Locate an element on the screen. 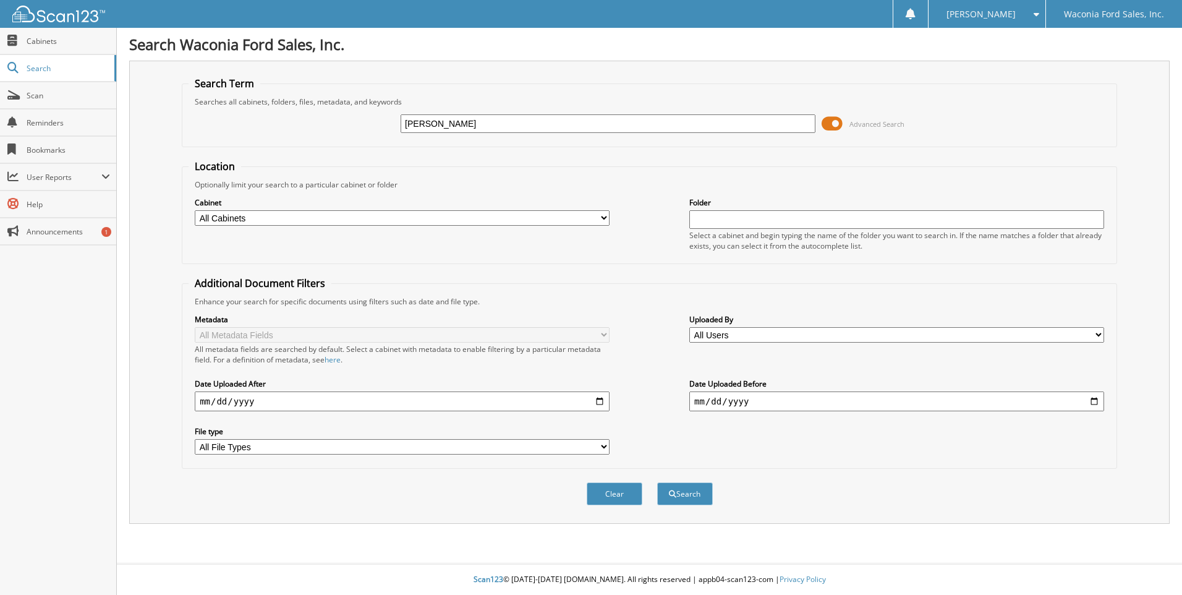 This screenshot has height=595, width=1182. span: Announcements is located at coordinates (68, 231).